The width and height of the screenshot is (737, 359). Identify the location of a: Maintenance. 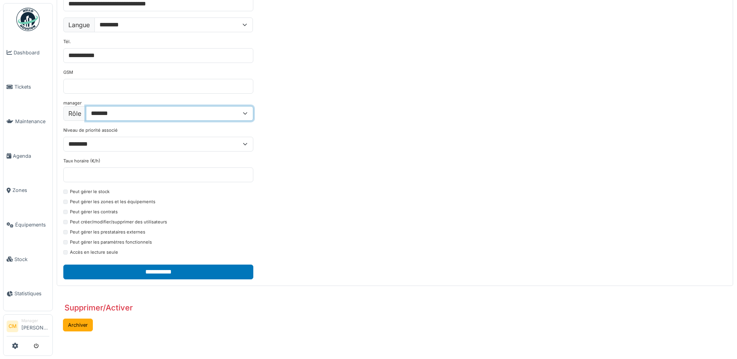
(28, 121).